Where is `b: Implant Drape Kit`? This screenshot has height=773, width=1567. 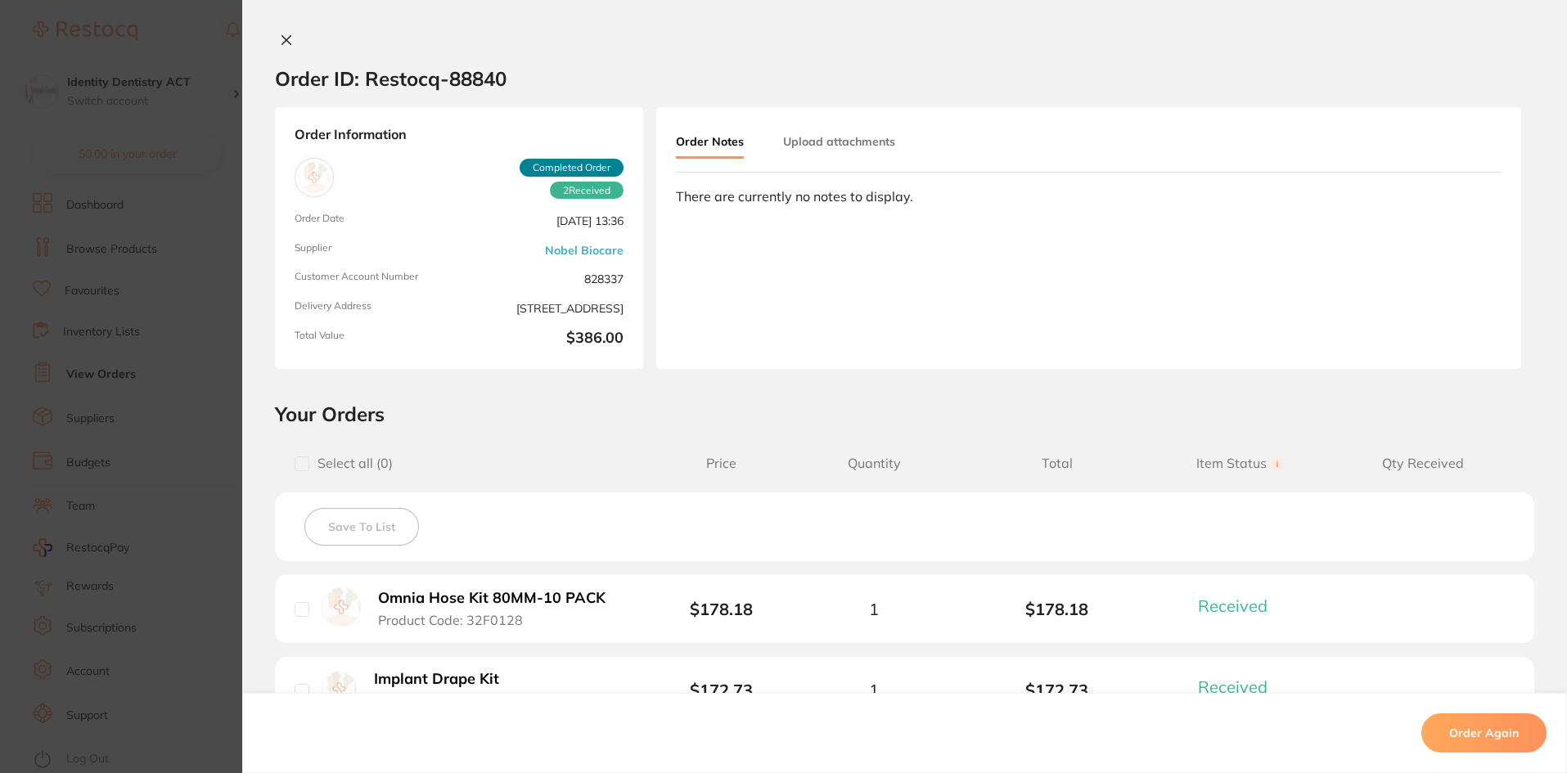
b: Implant Drape Kit is located at coordinates (436, 679).